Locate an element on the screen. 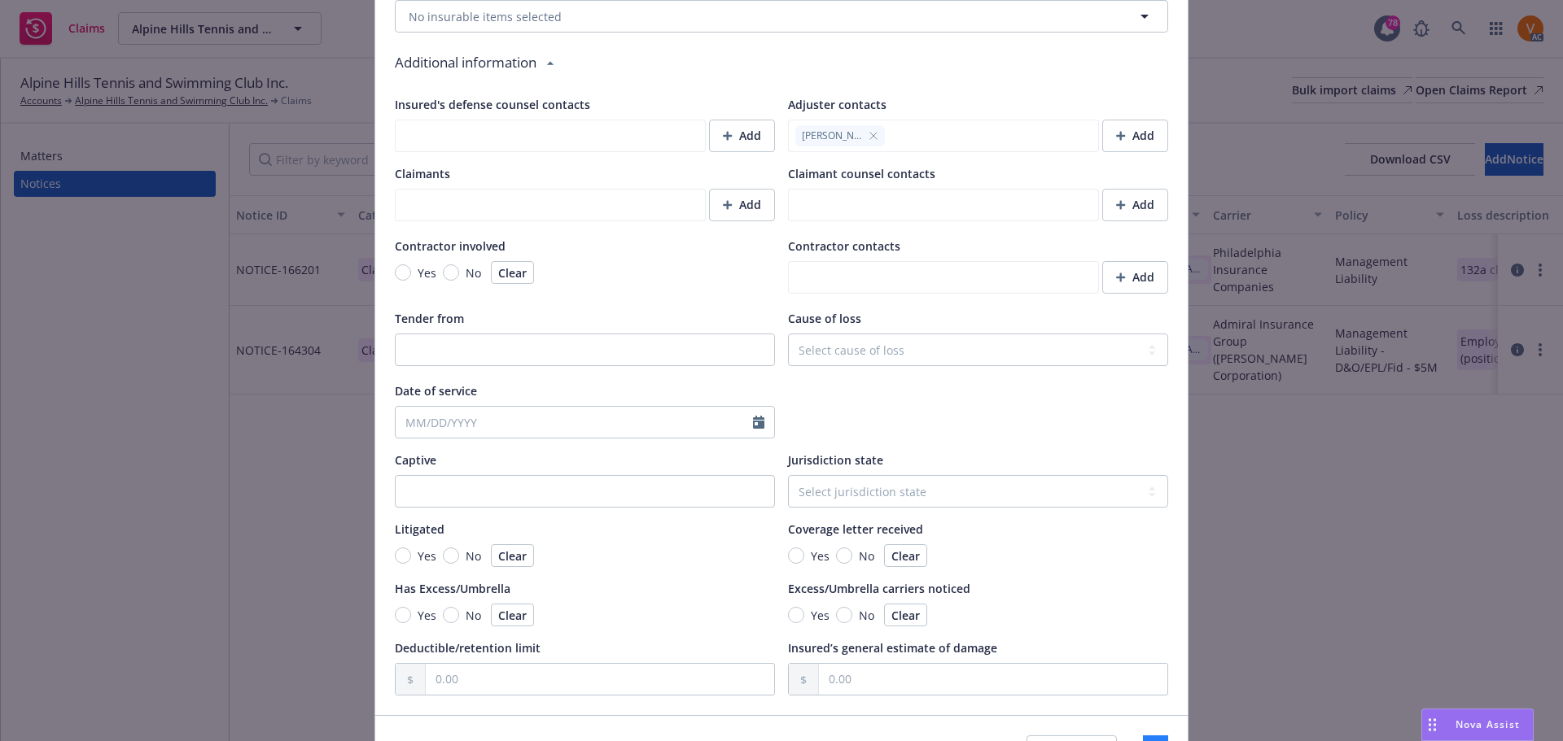  span: Claimant counsel contacts is located at coordinates (861, 173).